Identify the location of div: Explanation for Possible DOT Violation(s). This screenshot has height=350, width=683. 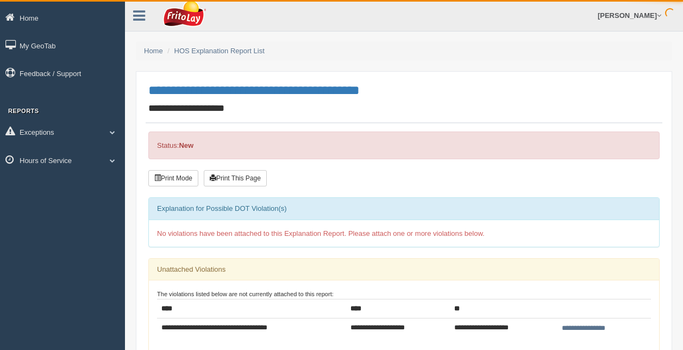
(403, 209).